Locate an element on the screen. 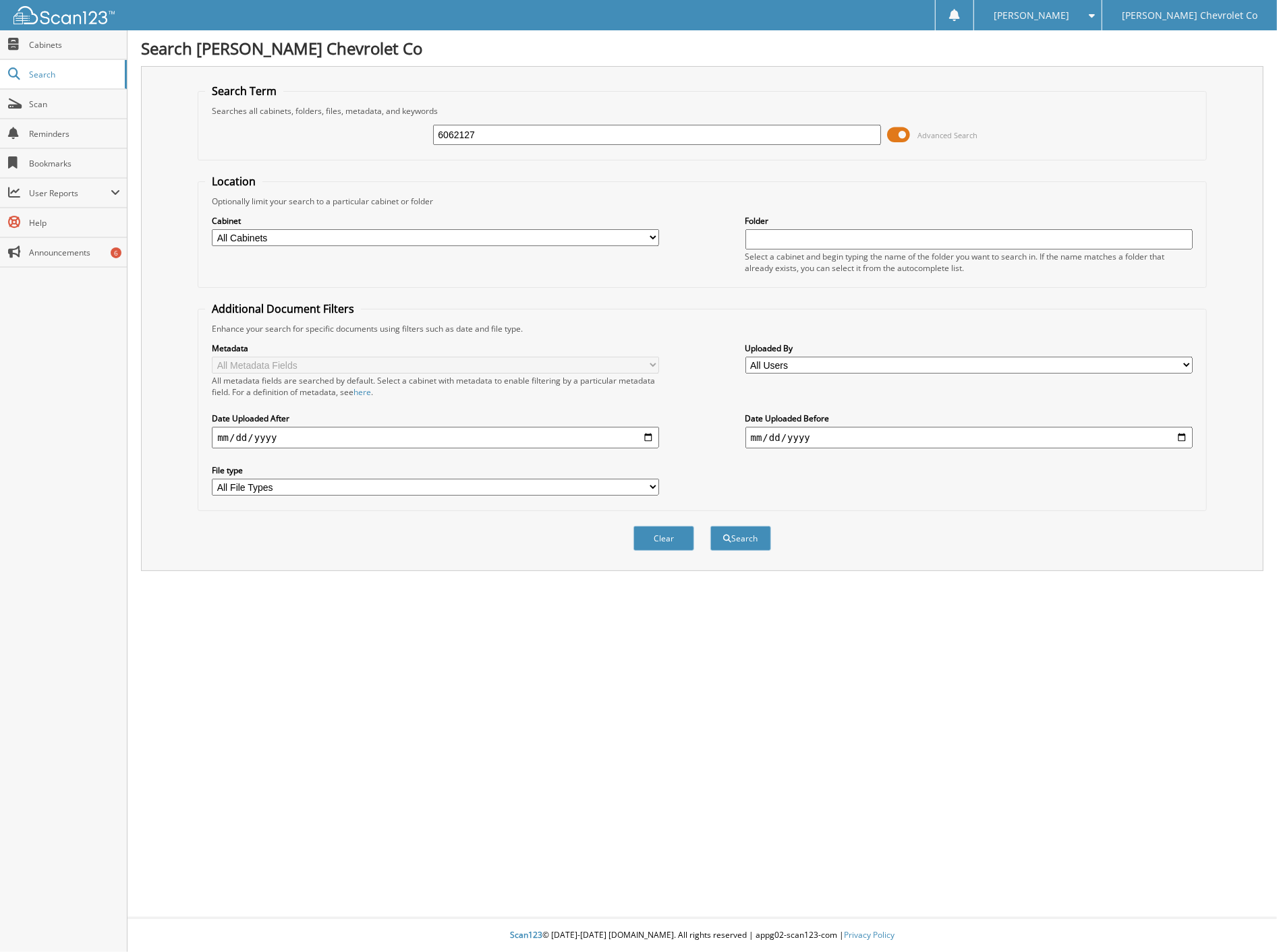 The width and height of the screenshot is (1277, 952). a: here is located at coordinates (362, 392).